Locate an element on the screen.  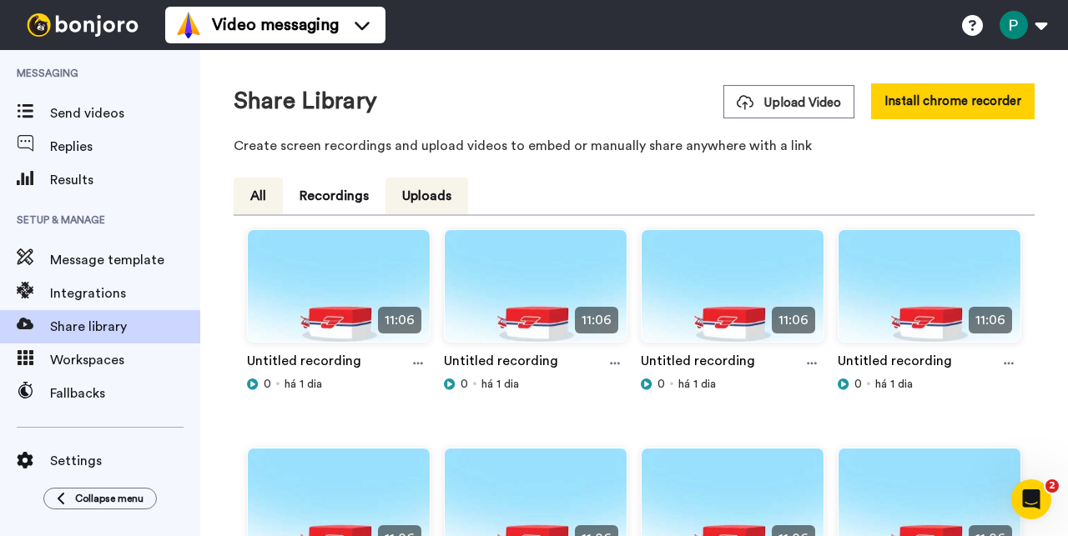
button: Collapse menu is located at coordinates (100, 499).